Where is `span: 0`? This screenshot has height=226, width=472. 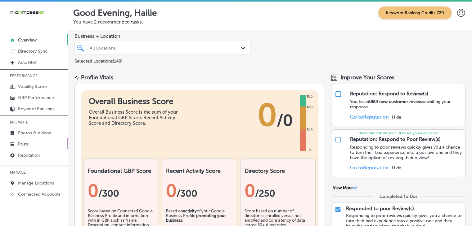 span: 0 is located at coordinates (267, 115).